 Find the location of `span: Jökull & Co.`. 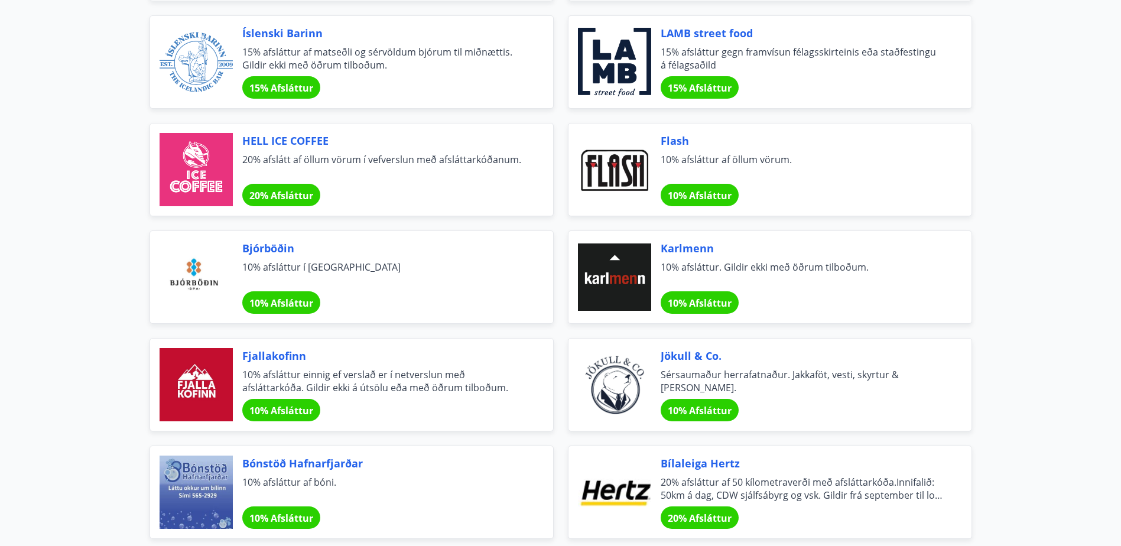

span: Jökull & Co. is located at coordinates (802, 356).